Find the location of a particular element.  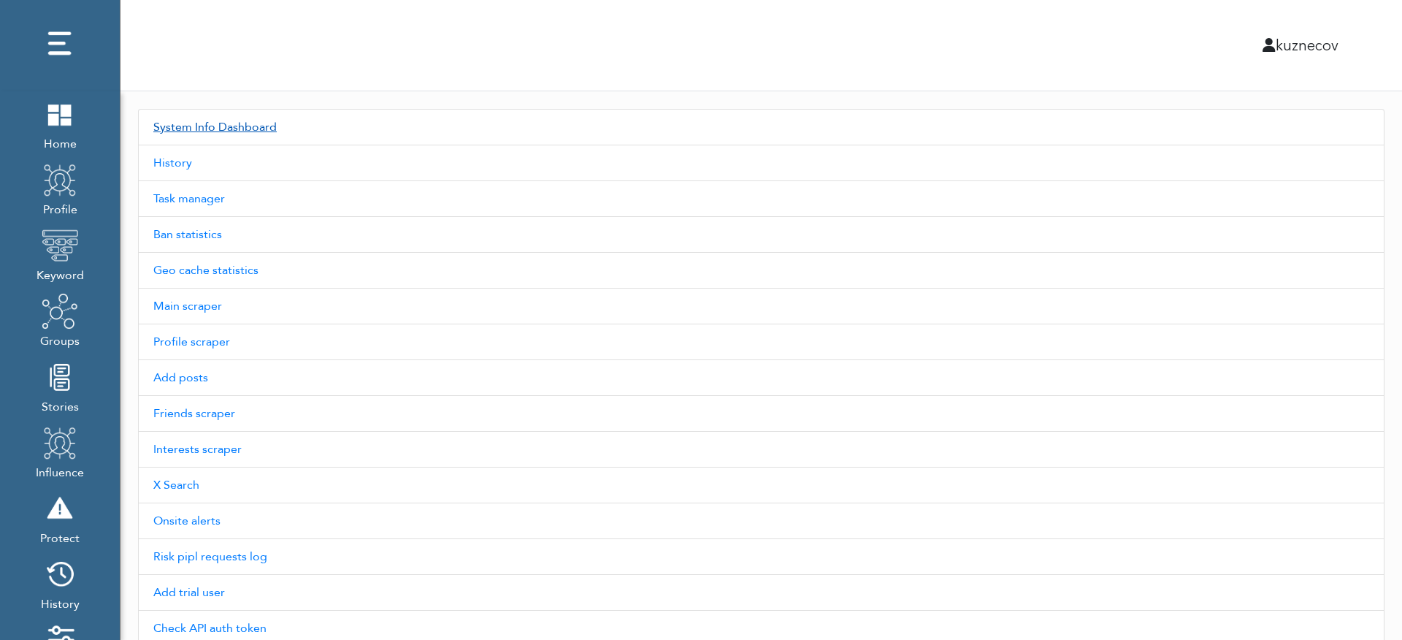

a: Geo cache statistics is located at coordinates (761, 270).